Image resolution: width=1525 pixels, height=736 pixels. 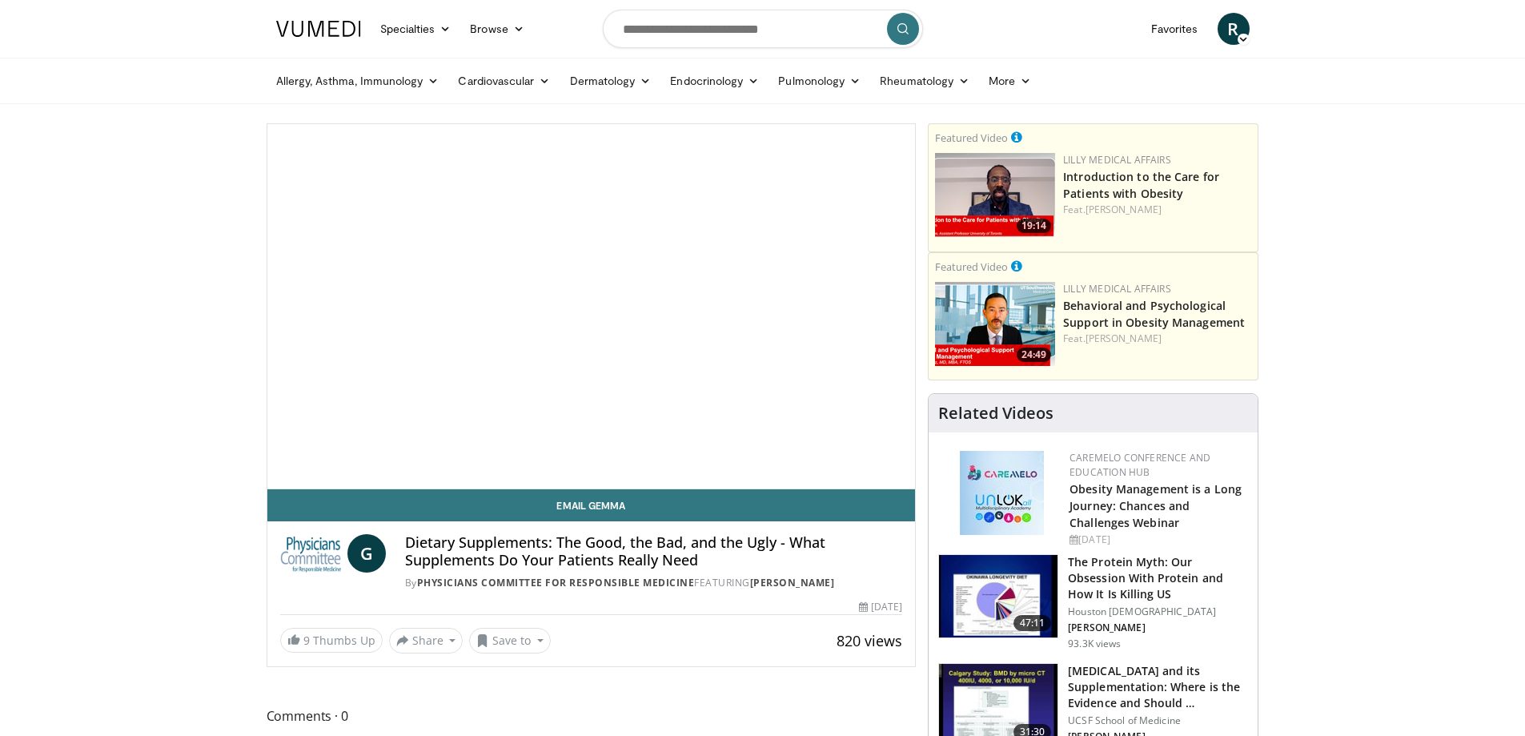 I want to click on img: Physicians Committee for Responsible Medicine, so click(x=311, y=553).